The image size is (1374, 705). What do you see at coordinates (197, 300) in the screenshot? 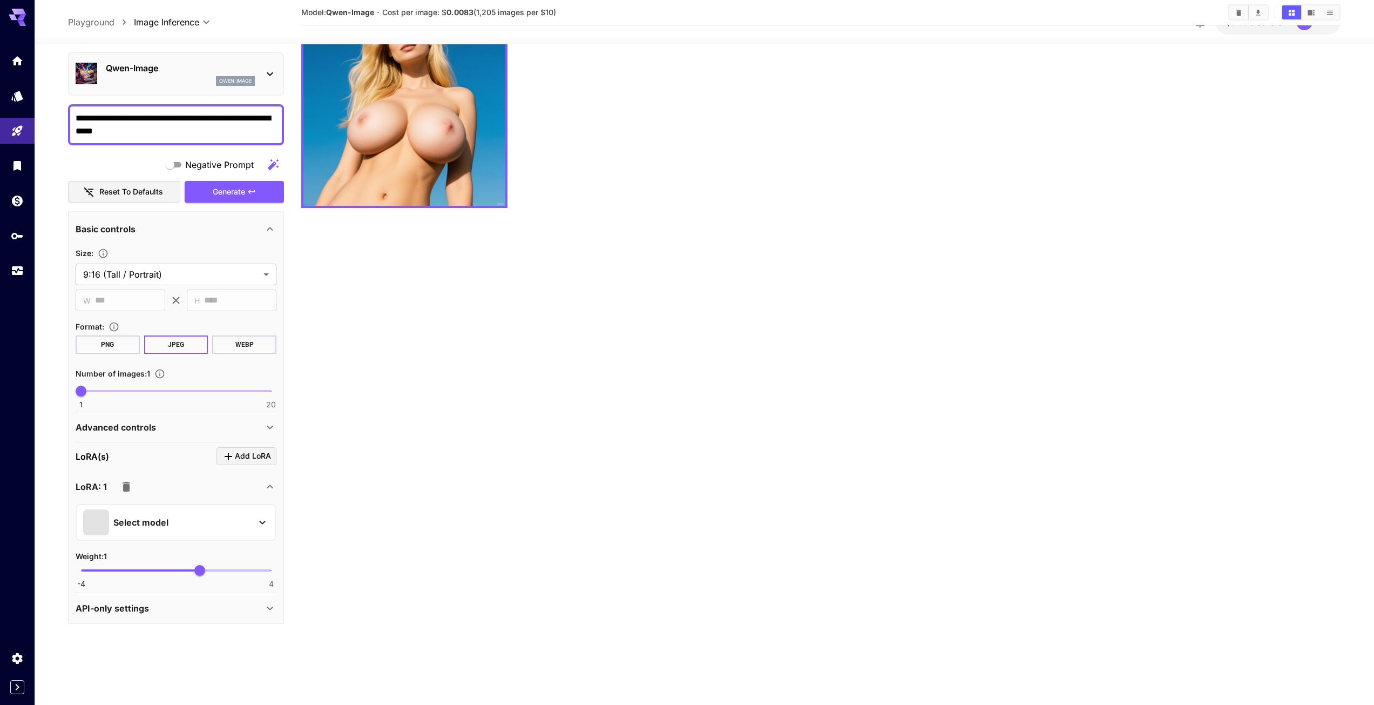
I see `span: H` at bounding box center [197, 300].